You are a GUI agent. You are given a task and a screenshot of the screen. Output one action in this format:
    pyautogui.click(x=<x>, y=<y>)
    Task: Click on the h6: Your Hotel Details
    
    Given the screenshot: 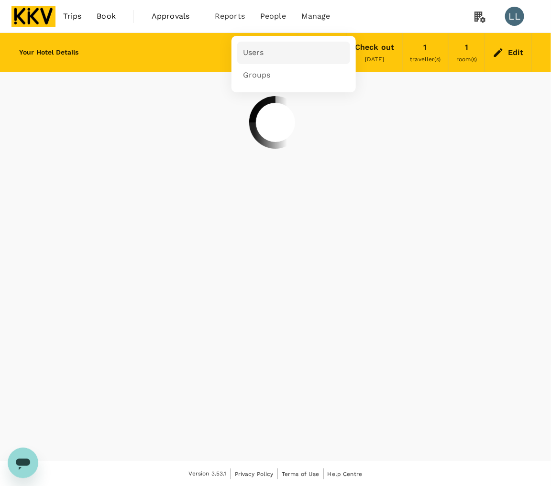 What is the action you would take?
    pyautogui.click(x=49, y=53)
    